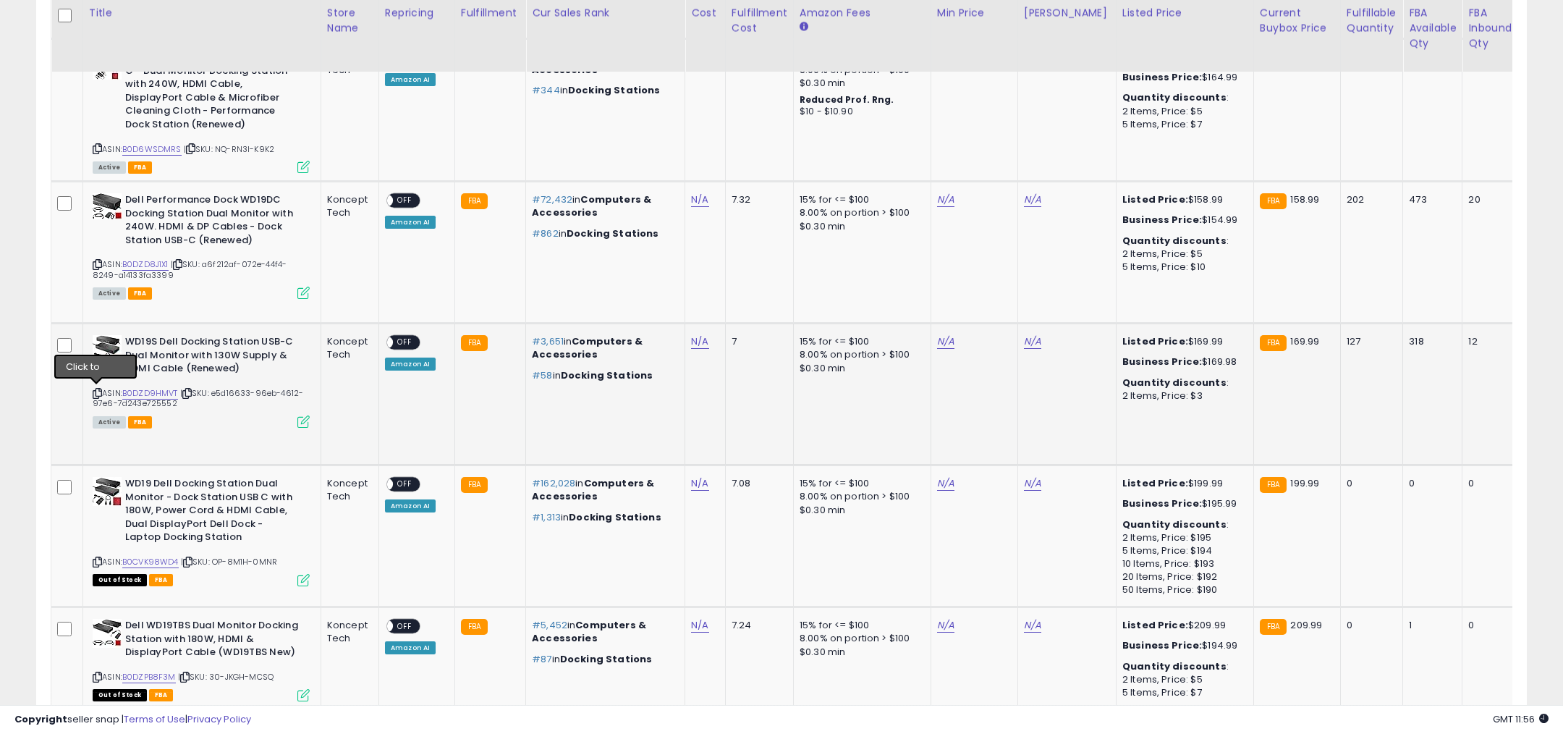  Describe the element at coordinates (542, 375) in the screenshot. I see `span: #58` at that location.